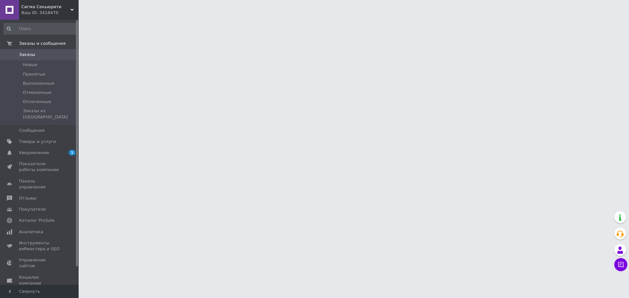  I want to click on span: Товары и услуги, so click(37, 142).